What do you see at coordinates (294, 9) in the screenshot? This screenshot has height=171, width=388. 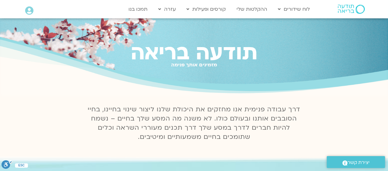 I see `a: לוח שידורים` at bounding box center [294, 9].